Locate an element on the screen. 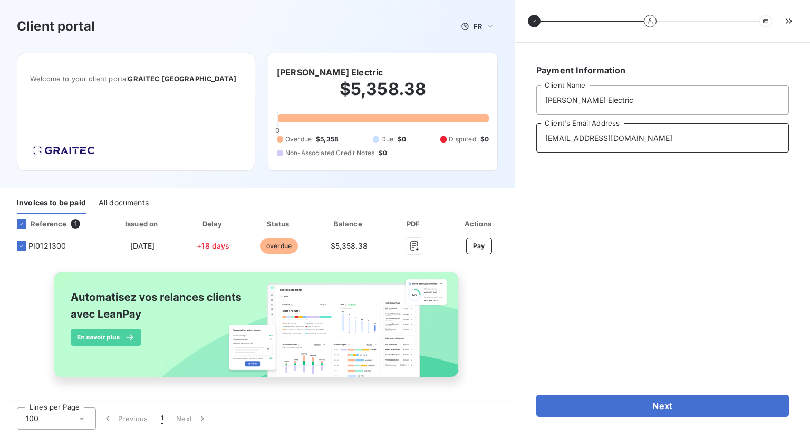 The width and height of the screenshot is (810, 436). span: Welcome to your client portal is located at coordinates (136, 79).